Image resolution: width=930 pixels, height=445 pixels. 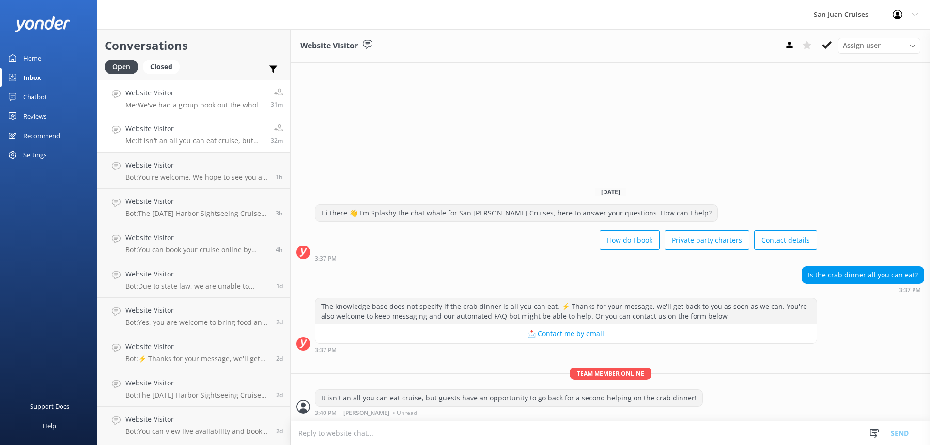 What do you see at coordinates (194, 316) in the screenshot?
I see `a: Website VisitorBot:Yes, you are welcome to bring food and non-alcoholic beverages on any of our c...` at bounding box center [194, 316].